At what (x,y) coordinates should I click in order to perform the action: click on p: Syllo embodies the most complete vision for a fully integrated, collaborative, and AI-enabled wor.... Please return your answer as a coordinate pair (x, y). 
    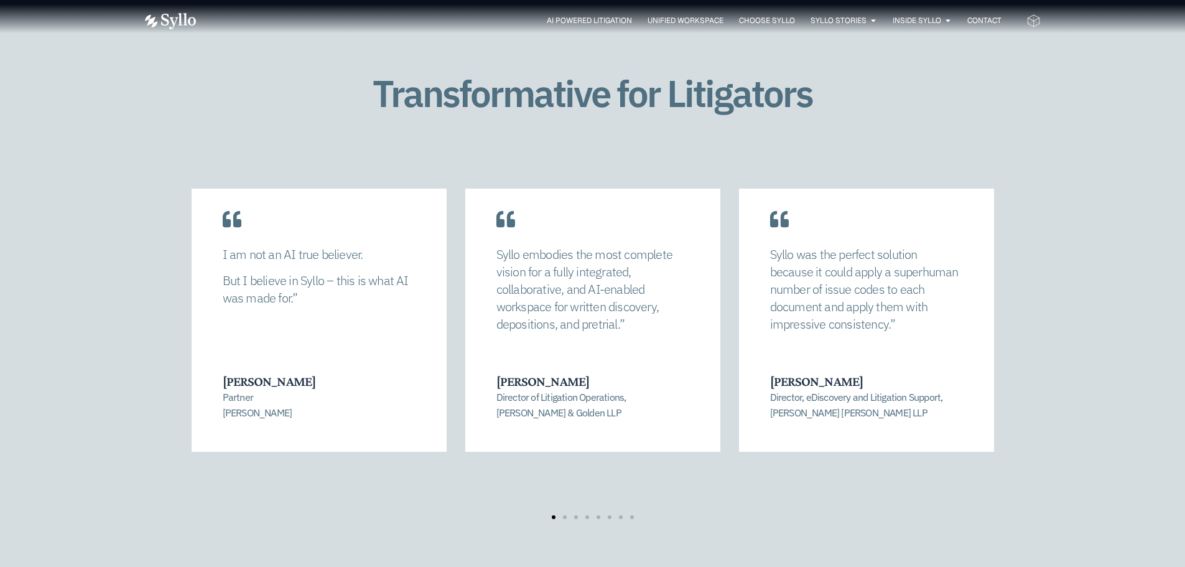
    Looking at the image, I should click on (593, 289).